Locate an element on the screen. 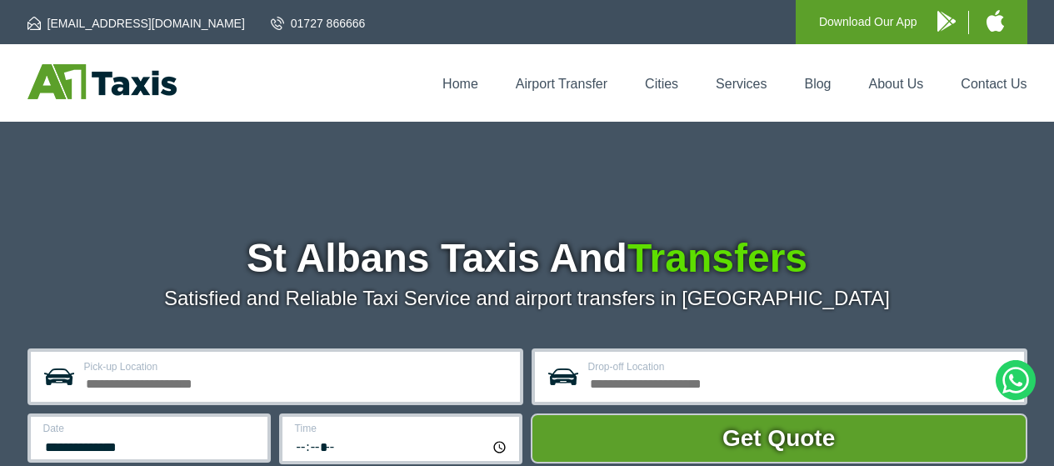  a: Contact Us is located at coordinates (993, 83).